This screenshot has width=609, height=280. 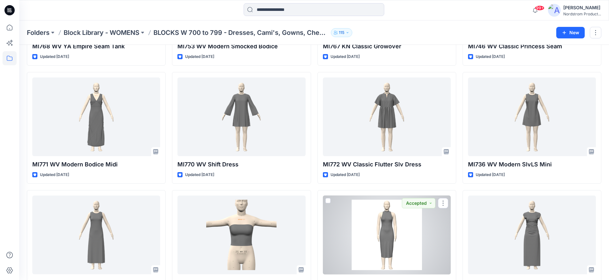 I want to click on p: MI771 WV Modern Bodice Midi, so click(x=96, y=164).